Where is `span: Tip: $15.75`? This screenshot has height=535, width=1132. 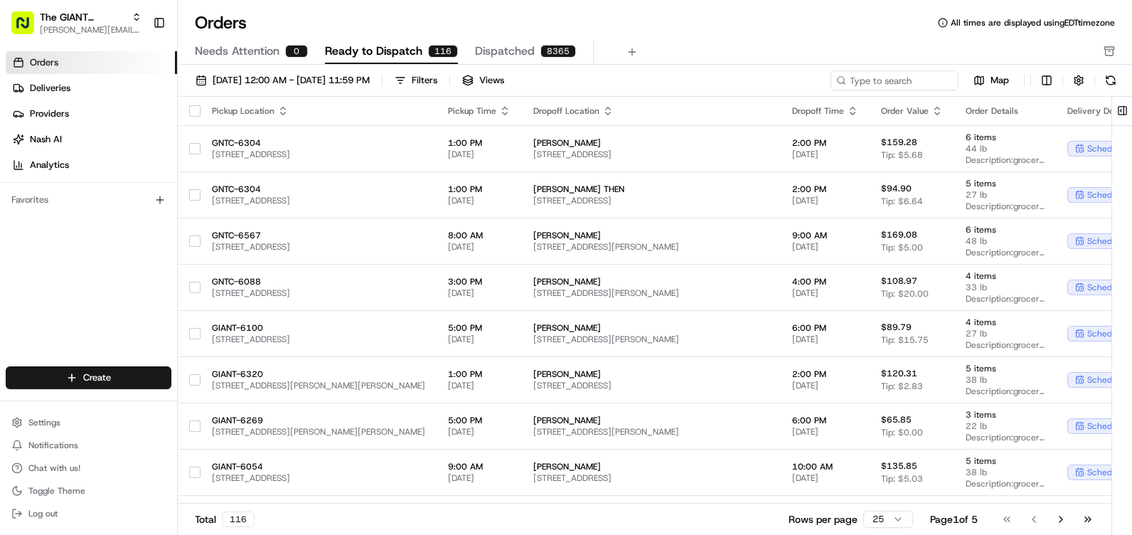 span: Tip: $15.75 is located at coordinates (904, 340).